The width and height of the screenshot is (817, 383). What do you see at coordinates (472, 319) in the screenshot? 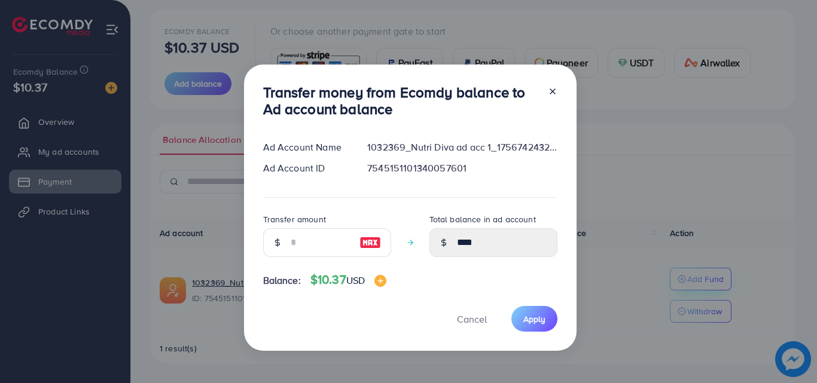
I see `span: Cancel` at bounding box center [472, 319].